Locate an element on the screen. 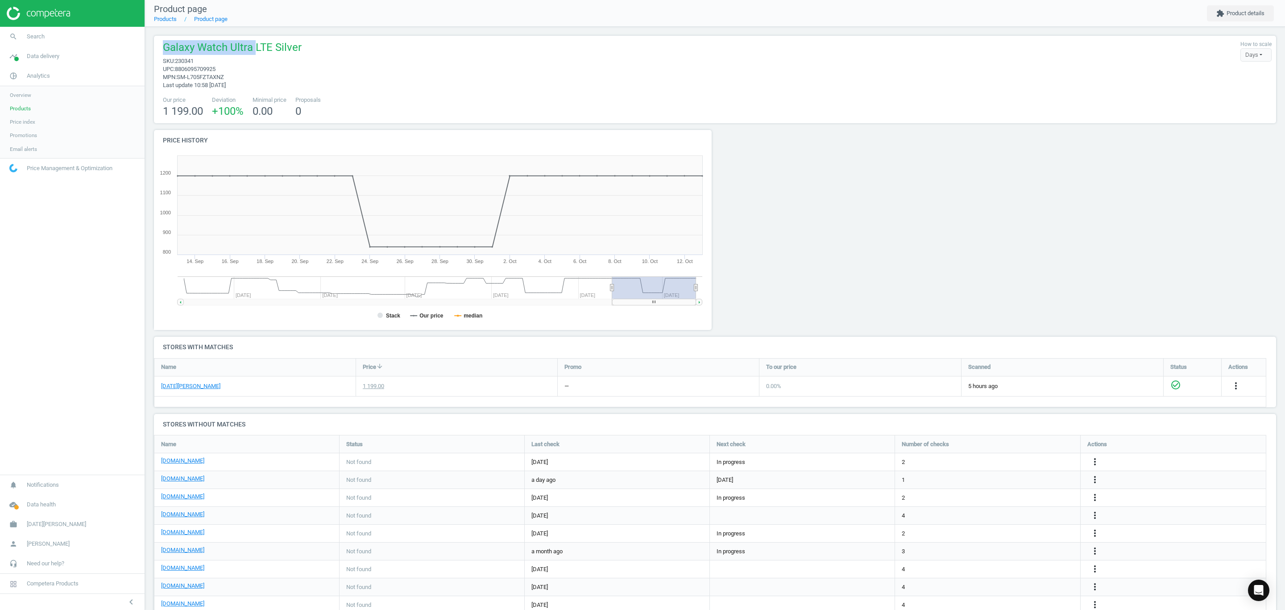 Image resolution: width=1285 pixels, height=610 pixels. i: extension is located at coordinates (1221, 13).